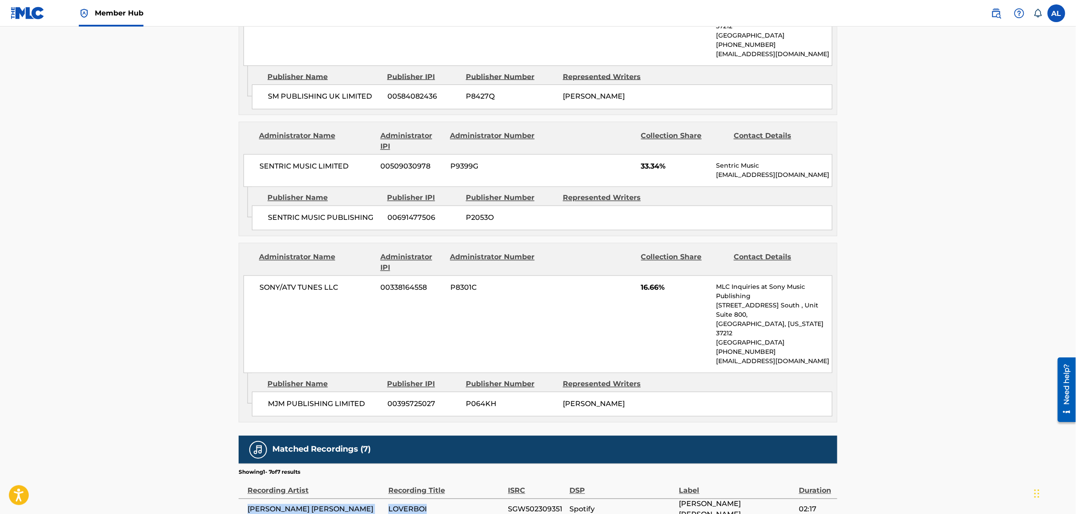  Describe the element at coordinates (737, 487) in the screenshot. I see `div: Label` at that location.